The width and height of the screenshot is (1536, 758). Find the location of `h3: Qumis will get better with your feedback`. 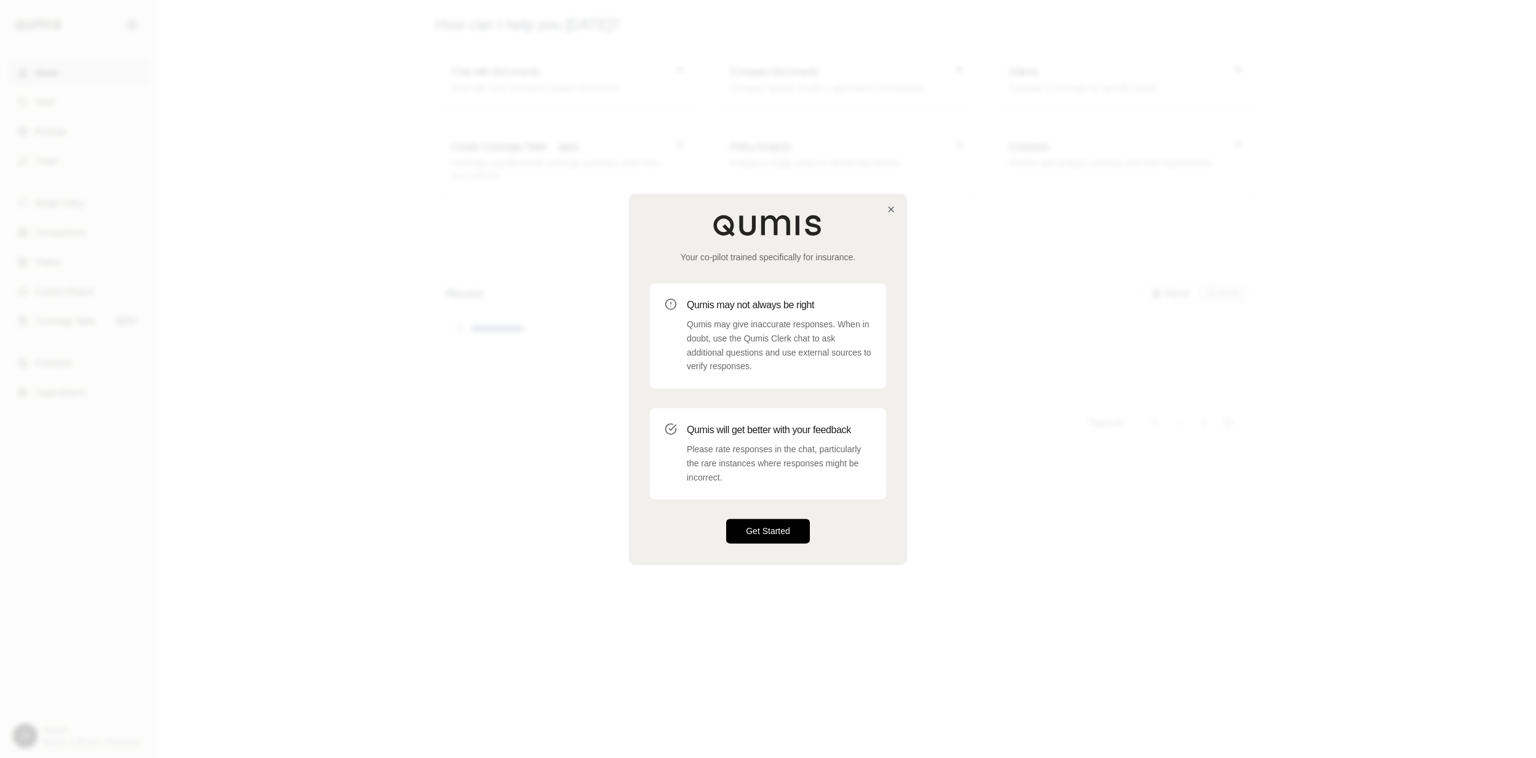

h3: Qumis will get better with your feedback is located at coordinates (779, 430).